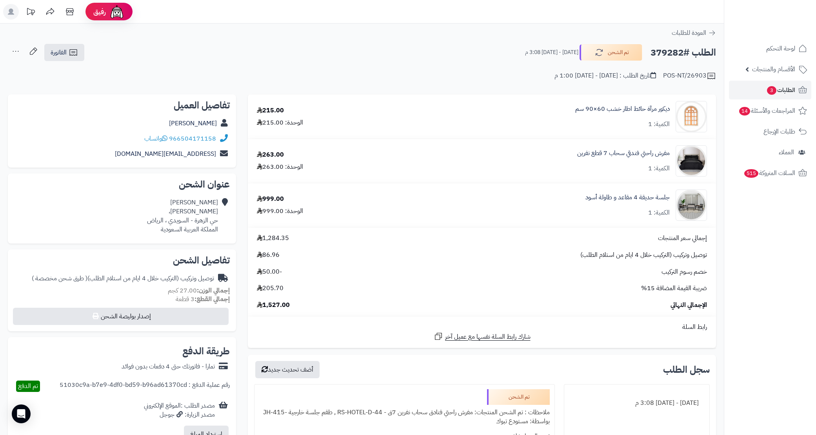 This screenshot has height=435, width=816. Describe the element at coordinates (270, 199) in the screenshot. I see `div: 999.00` at that location.